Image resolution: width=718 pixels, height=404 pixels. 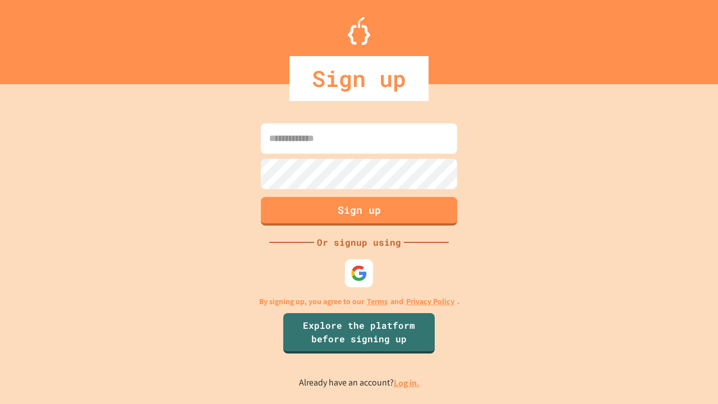 I want to click on p: By signing up, you agree to our and ., so click(x=359, y=301).